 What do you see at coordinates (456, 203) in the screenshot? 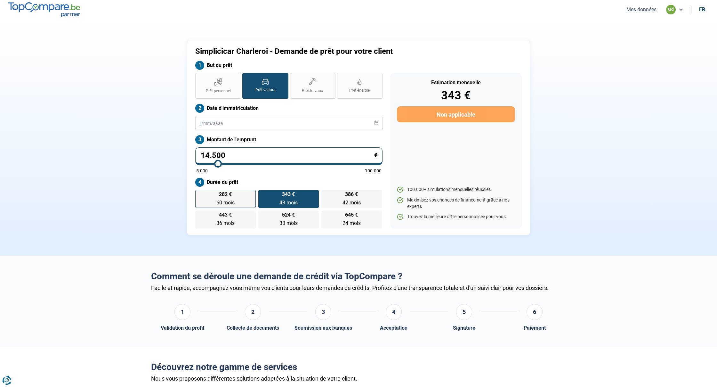
I see `li: Maximisez vos chances de financement grâce à nos experts` at bounding box center [456, 203].